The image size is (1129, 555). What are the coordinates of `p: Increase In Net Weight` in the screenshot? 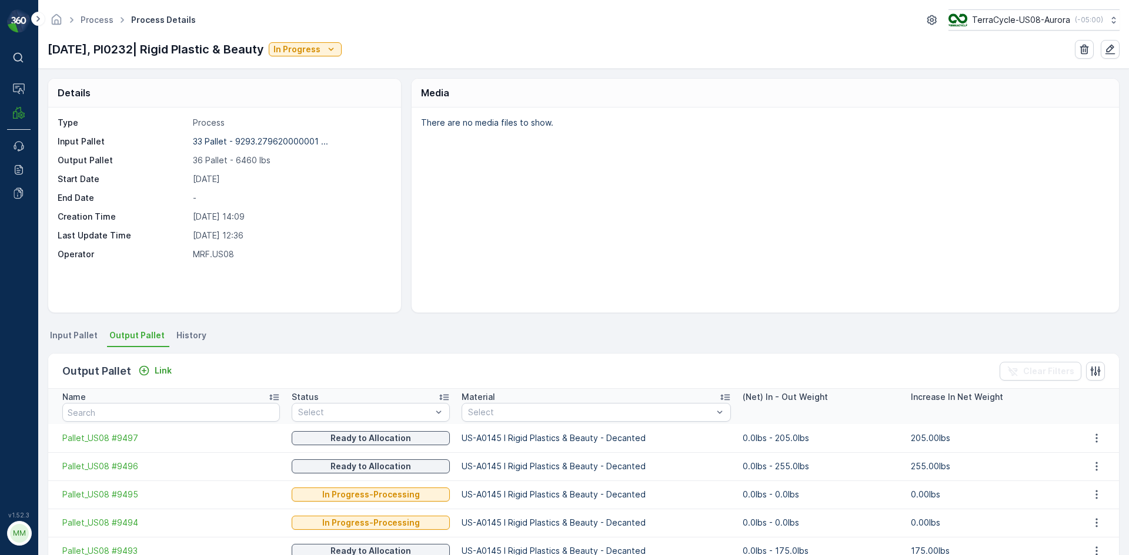 It's located at (956, 397).